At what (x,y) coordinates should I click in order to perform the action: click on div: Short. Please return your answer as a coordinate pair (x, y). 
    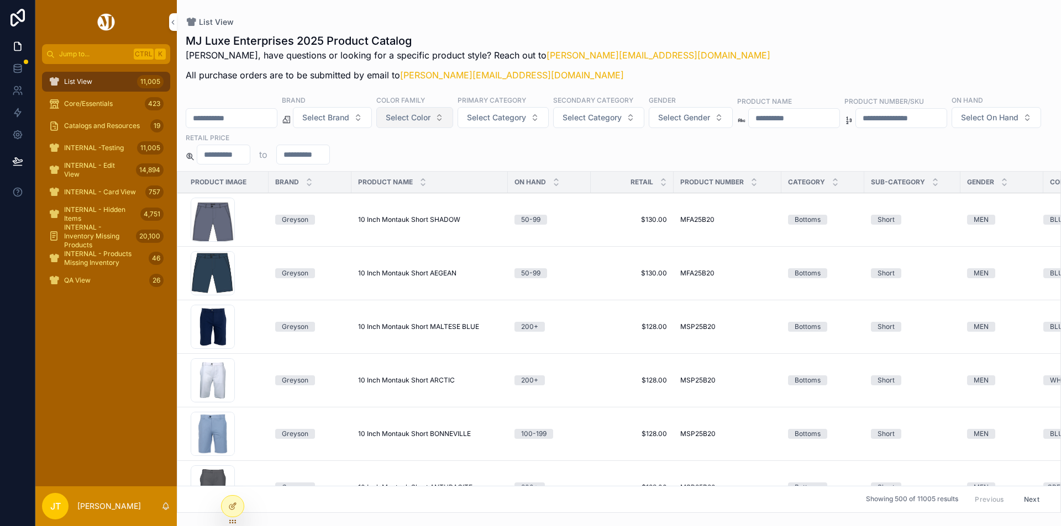
    Looking at the image, I should click on (885, 220).